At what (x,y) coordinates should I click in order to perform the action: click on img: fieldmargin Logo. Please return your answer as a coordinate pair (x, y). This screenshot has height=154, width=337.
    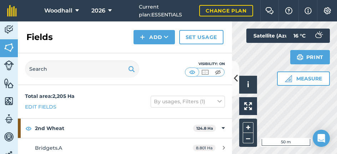
    Looking at the image, I should click on (12, 11).